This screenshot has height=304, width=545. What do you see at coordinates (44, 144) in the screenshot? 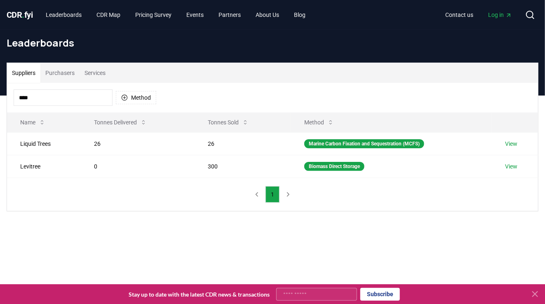
I see `td: Liquid Trees` at bounding box center [44, 144].